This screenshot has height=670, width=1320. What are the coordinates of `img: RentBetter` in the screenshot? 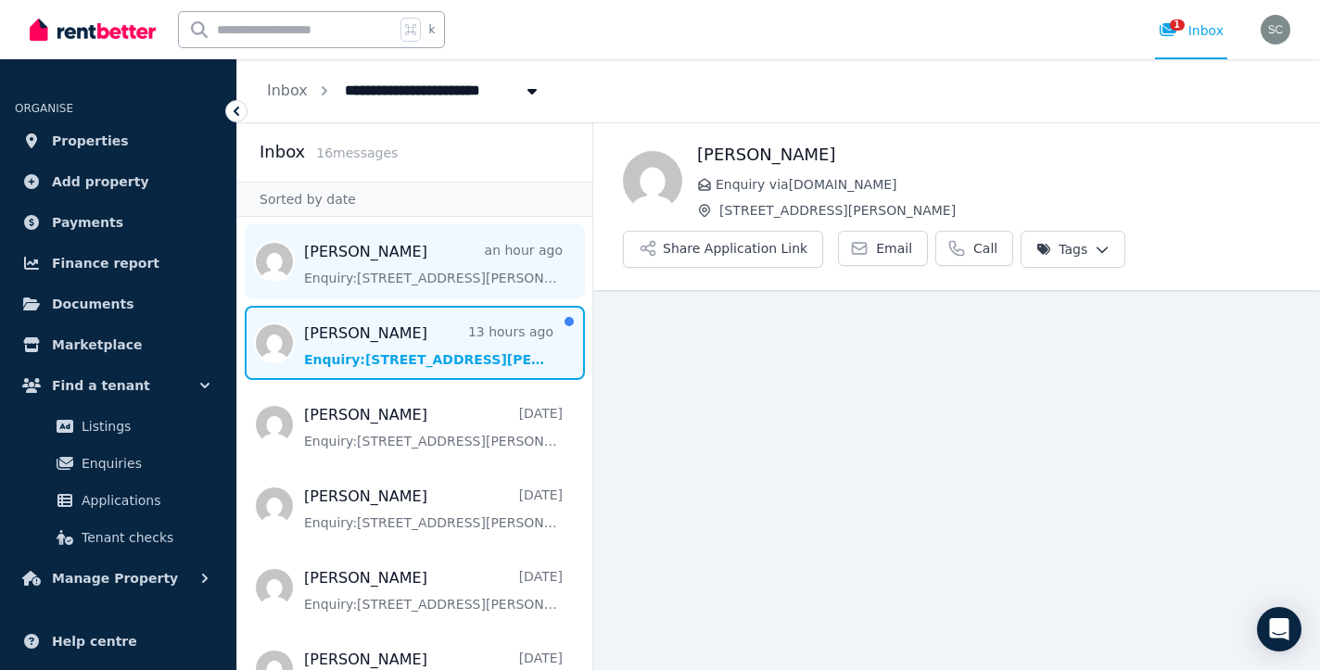 It's located at (93, 30).